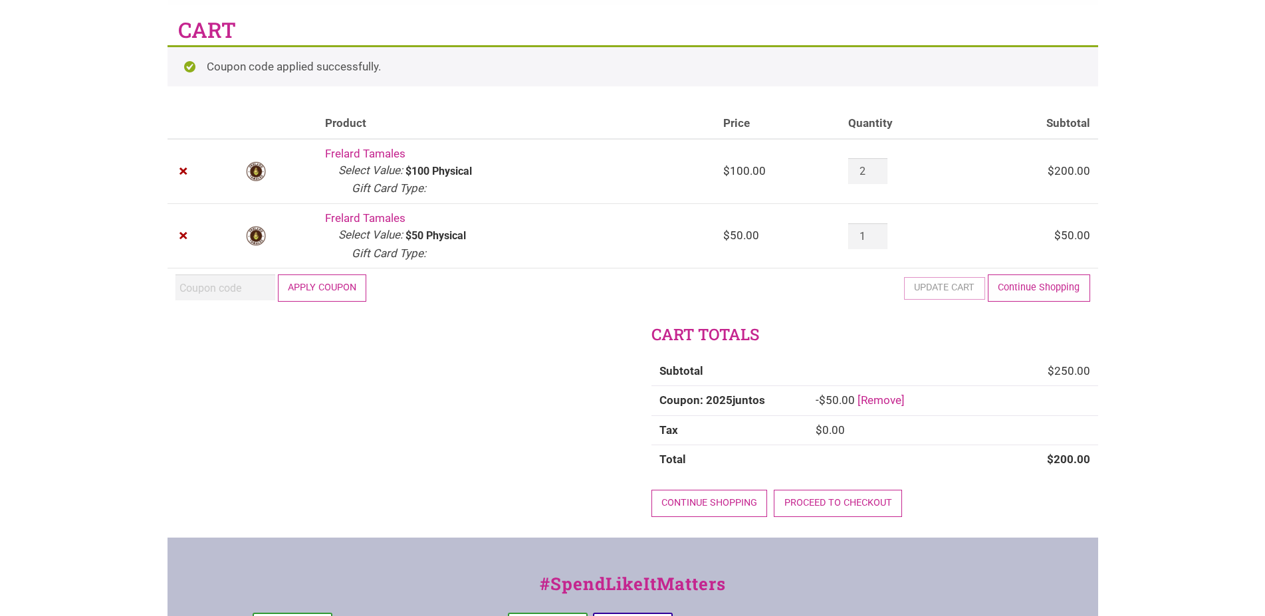 This screenshot has height=616, width=1265. Describe the element at coordinates (875, 335) in the screenshot. I see `h2: Cart totals` at that location.